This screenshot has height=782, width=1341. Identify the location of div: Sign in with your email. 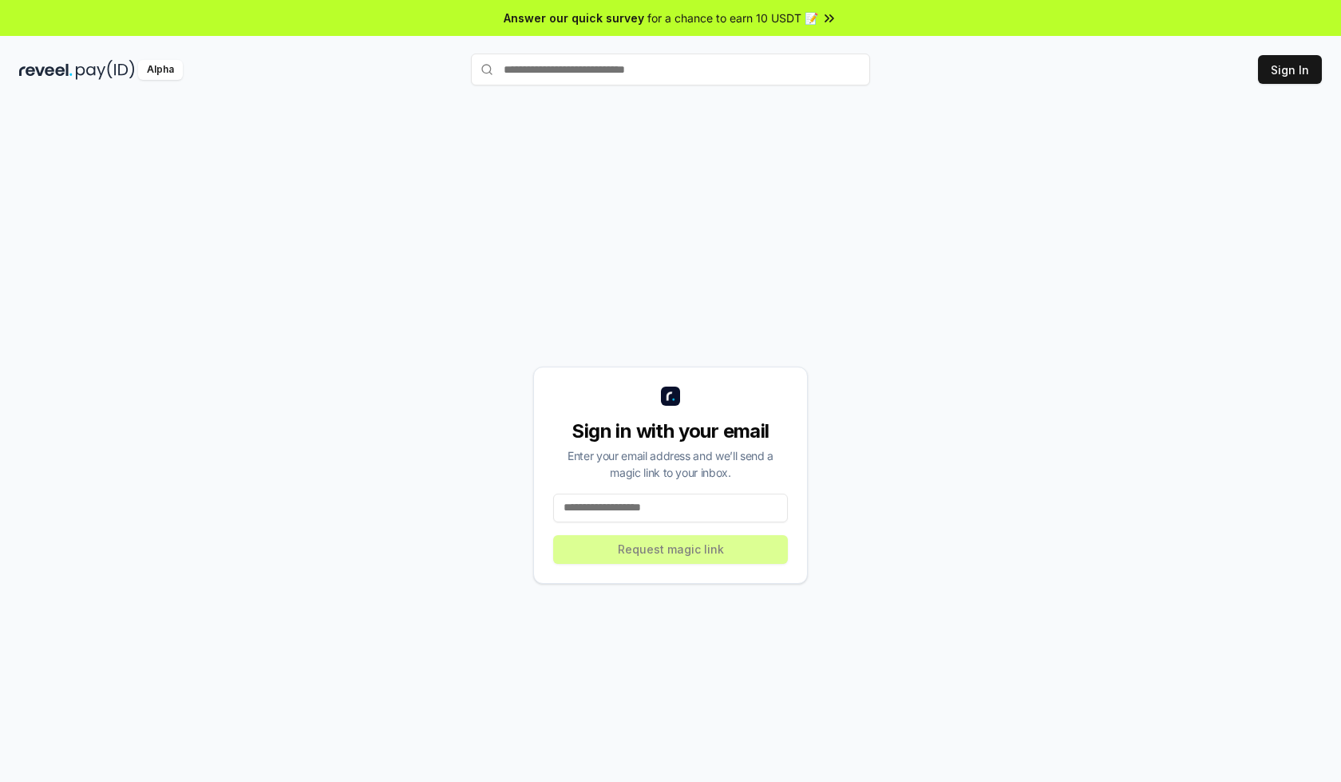
(671, 431).